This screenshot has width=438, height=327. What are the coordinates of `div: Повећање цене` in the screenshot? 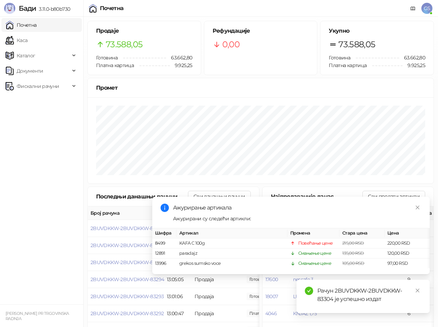 It's located at (316, 243).